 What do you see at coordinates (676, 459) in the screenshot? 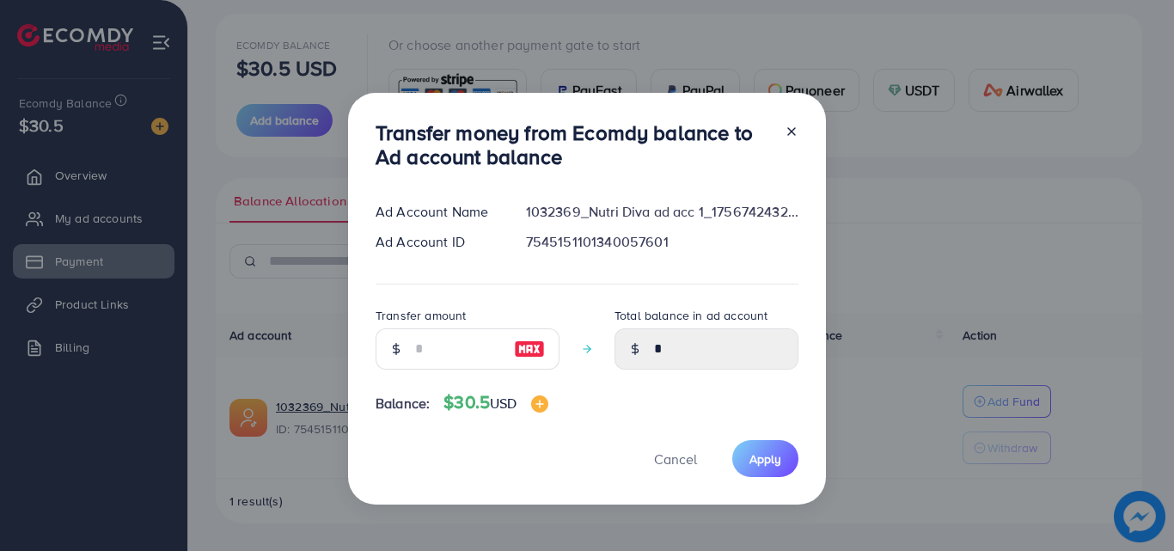
I see `span: Cancel` at bounding box center [676, 459].